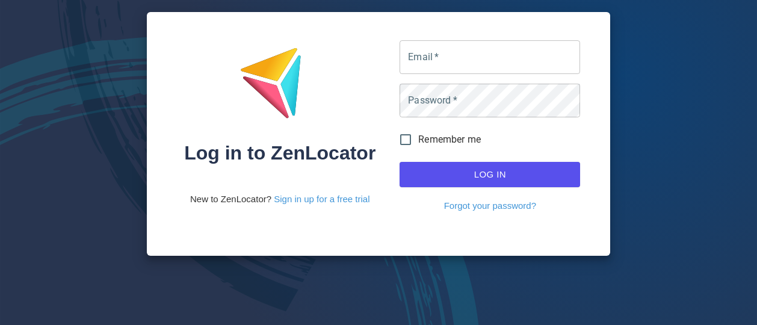 The image size is (757, 325). Describe the element at coordinates (450, 140) in the screenshot. I see `span: Remember me` at that location.